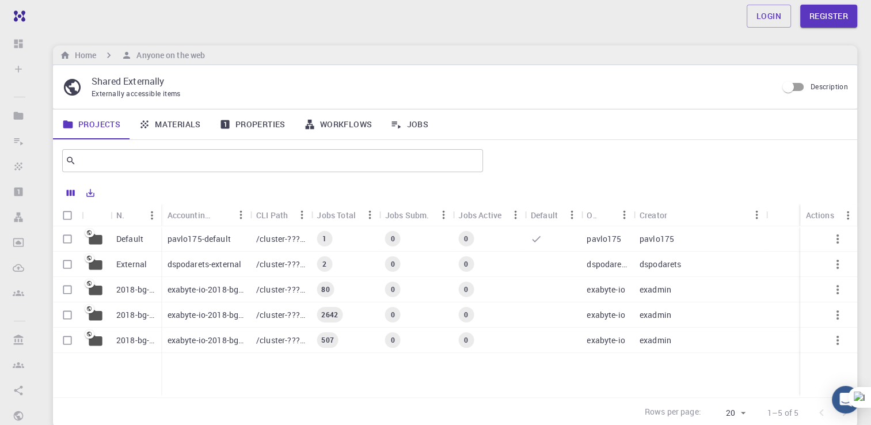  What do you see at coordinates (96, 215) in the screenshot?
I see `div: Icon` at bounding box center [96, 215].